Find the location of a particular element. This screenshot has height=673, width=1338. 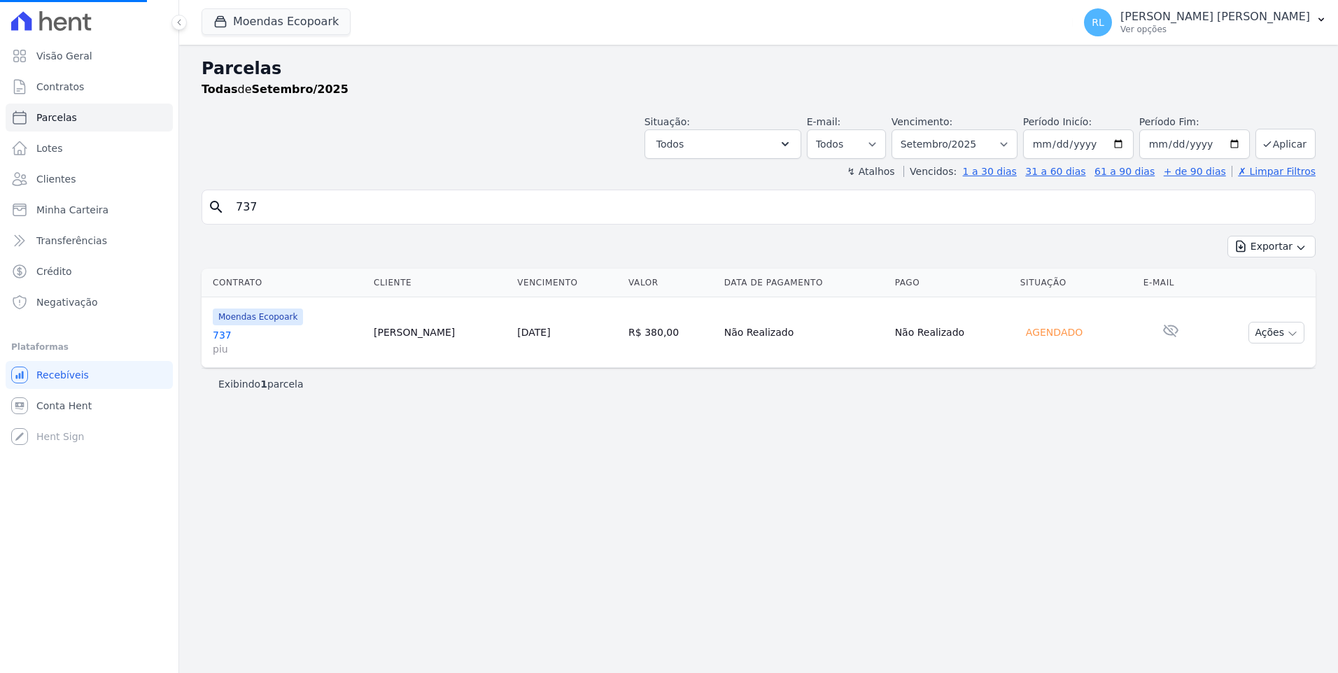

th: Pago is located at coordinates (952, 283).